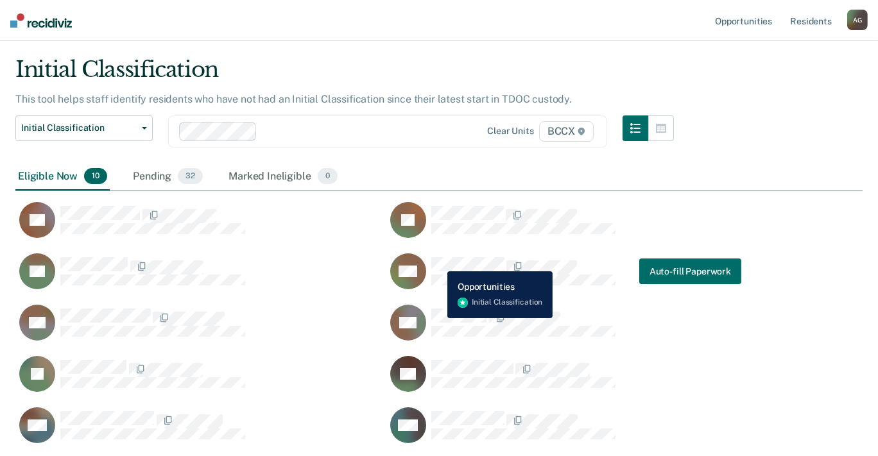 The height and width of the screenshot is (456, 878). I want to click on div: CaseloadOpportunityCell-00668620, so click(201, 381).